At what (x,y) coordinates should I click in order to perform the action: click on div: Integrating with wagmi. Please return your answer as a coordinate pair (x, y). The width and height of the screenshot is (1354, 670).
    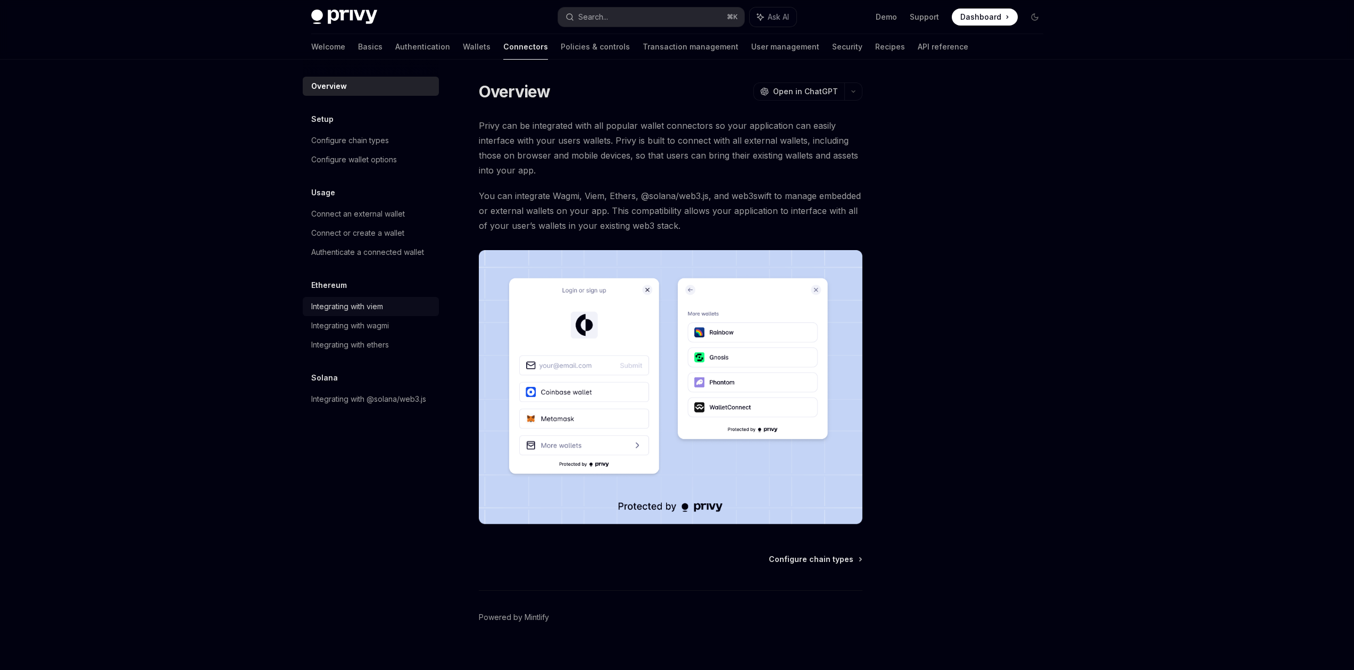
    Looking at the image, I should click on (350, 326).